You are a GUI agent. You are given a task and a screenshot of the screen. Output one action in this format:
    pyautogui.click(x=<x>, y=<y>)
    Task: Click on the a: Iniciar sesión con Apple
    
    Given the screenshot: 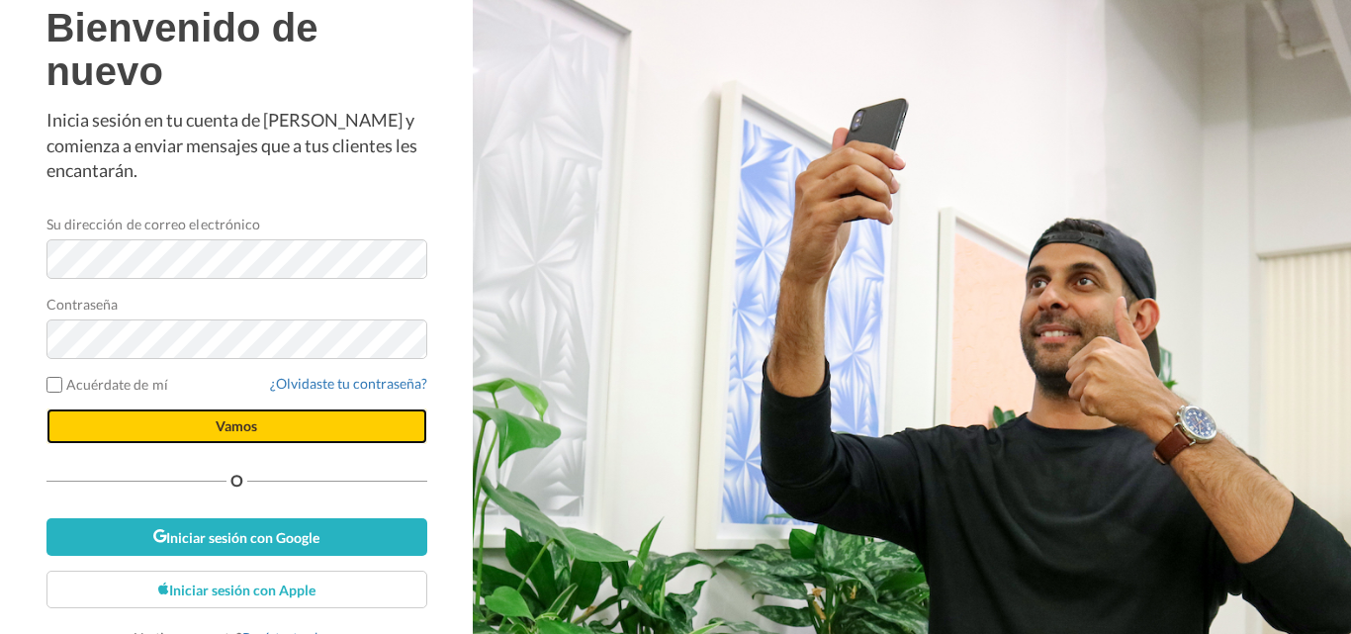 What is the action you would take?
    pyautogui.click(x=236, y=589)
    